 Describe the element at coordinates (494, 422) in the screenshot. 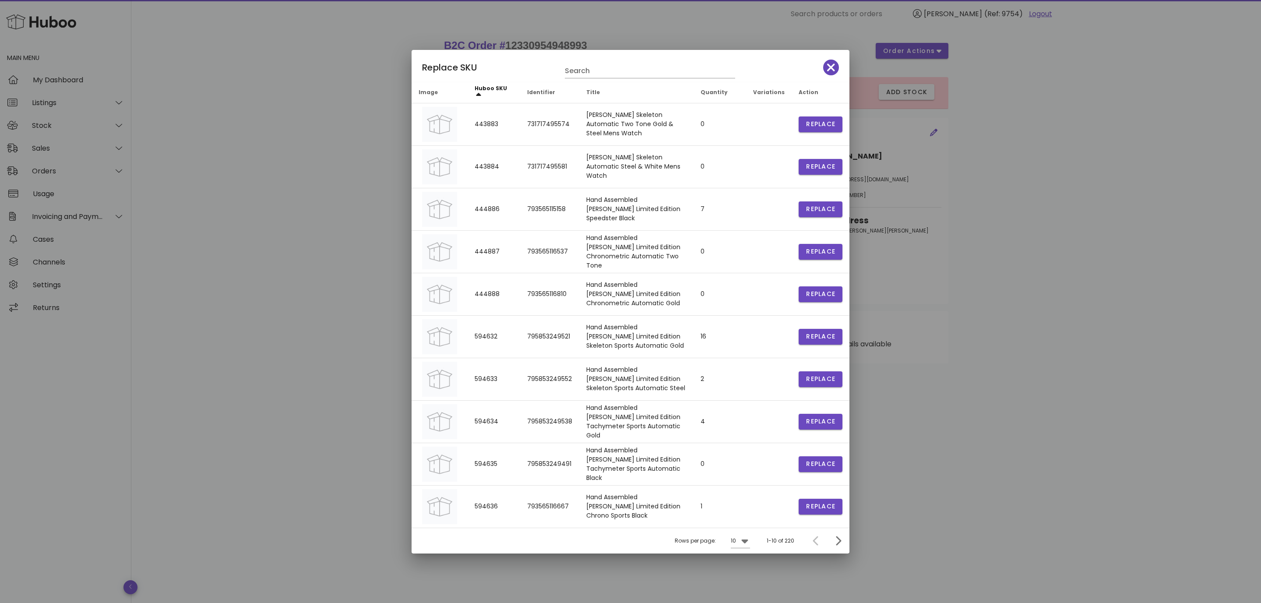

I see `td: 594634` at that location.